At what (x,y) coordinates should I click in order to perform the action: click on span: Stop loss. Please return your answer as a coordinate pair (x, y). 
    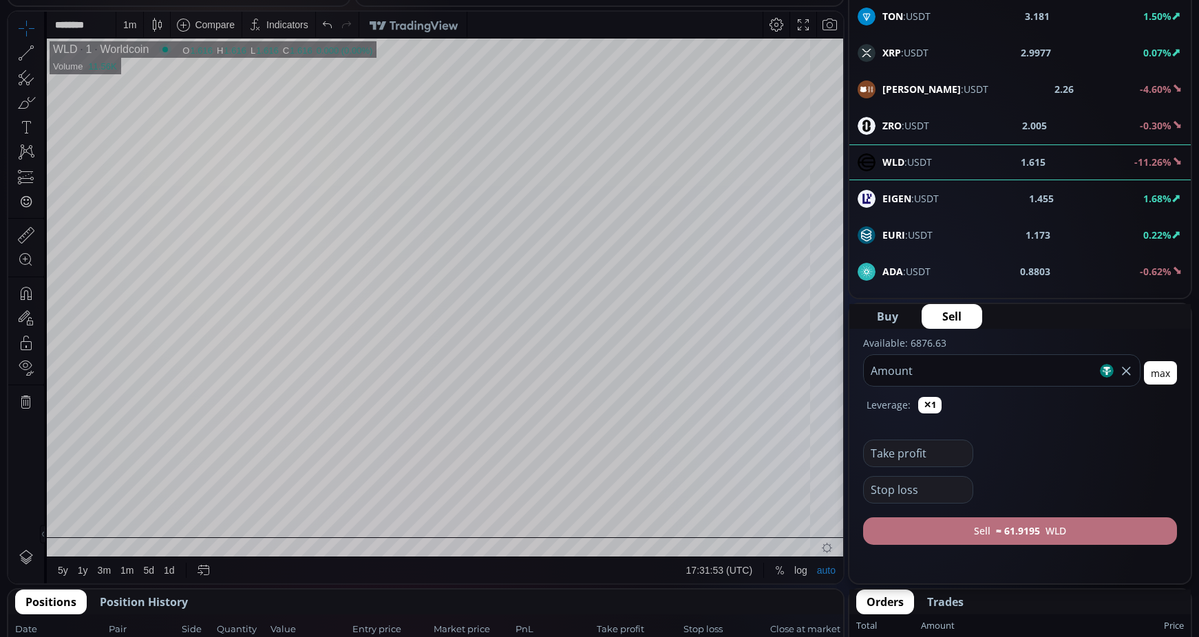
    Looking at the image, I should click on (725, 630).